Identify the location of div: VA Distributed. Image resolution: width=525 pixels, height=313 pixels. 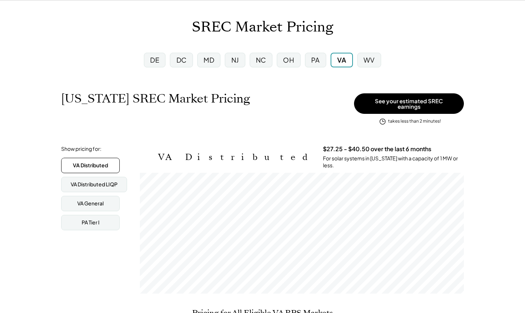
(90, 165).